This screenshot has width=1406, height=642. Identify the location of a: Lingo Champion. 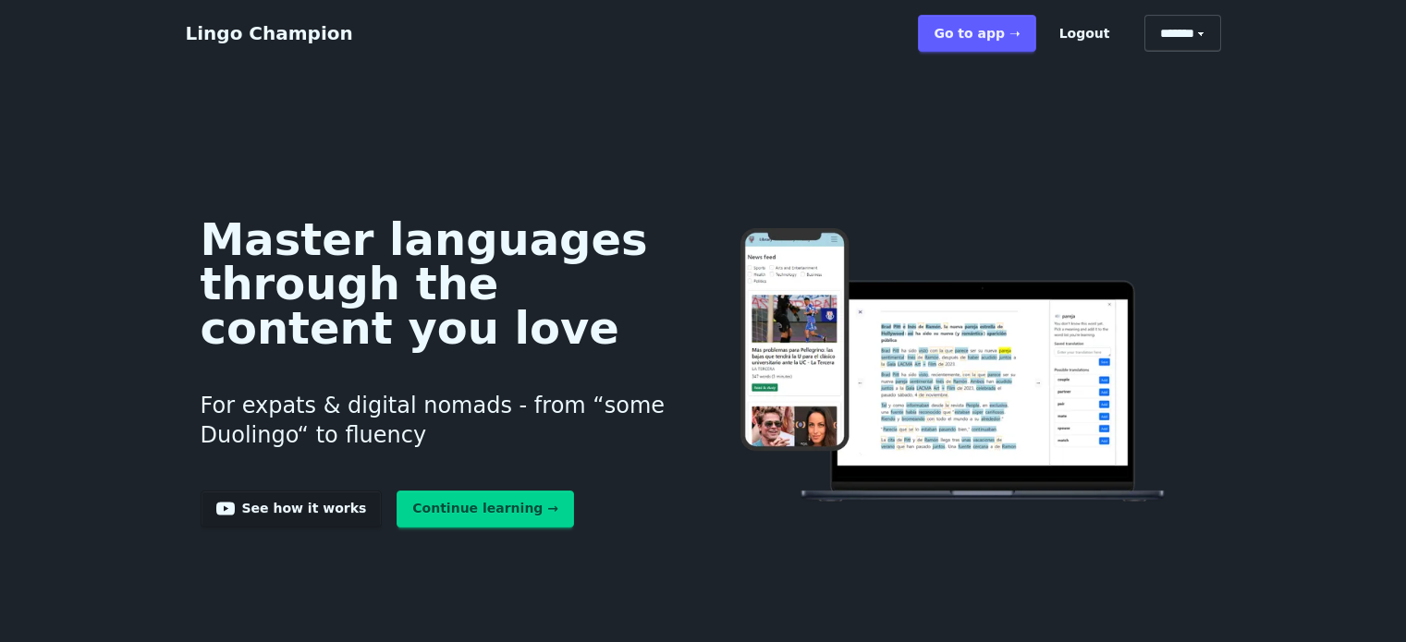
(269, 33).